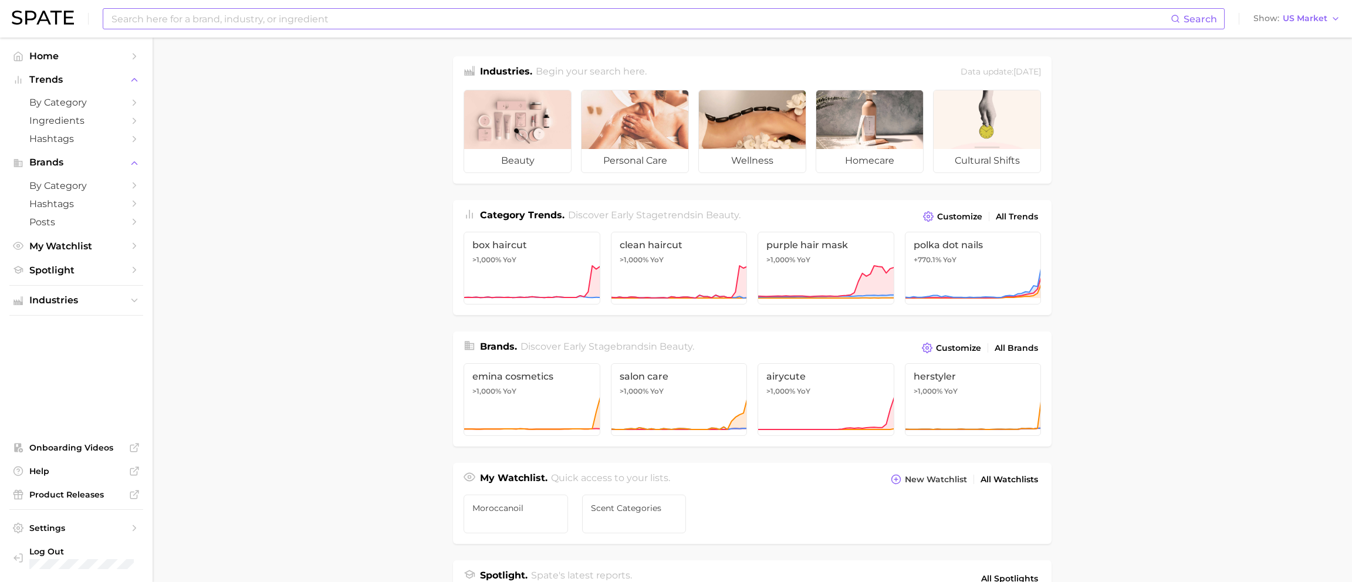 The height and width of the screenshot is (582, 1352). What do you see at coordinates (1267, 18) in the screenshot?
I see `span: Show` at bounding box center [1267, 18].